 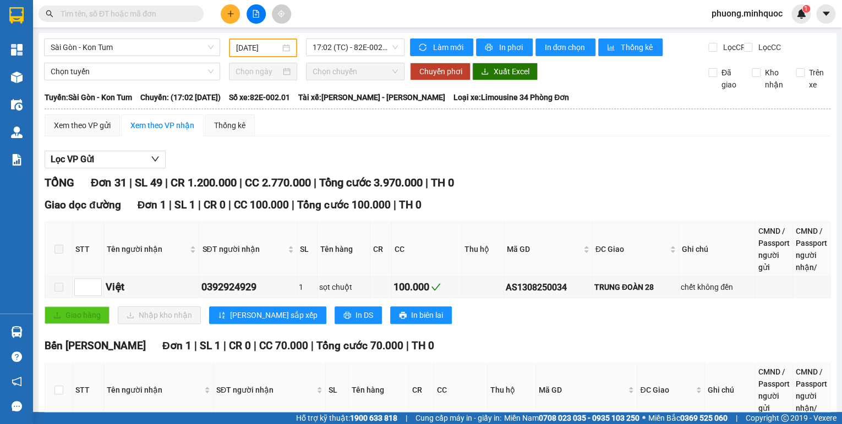 What do you see at coordinates (421, 390) in the screenshot?
I see `th: CR` at bounding box center [421, 390].